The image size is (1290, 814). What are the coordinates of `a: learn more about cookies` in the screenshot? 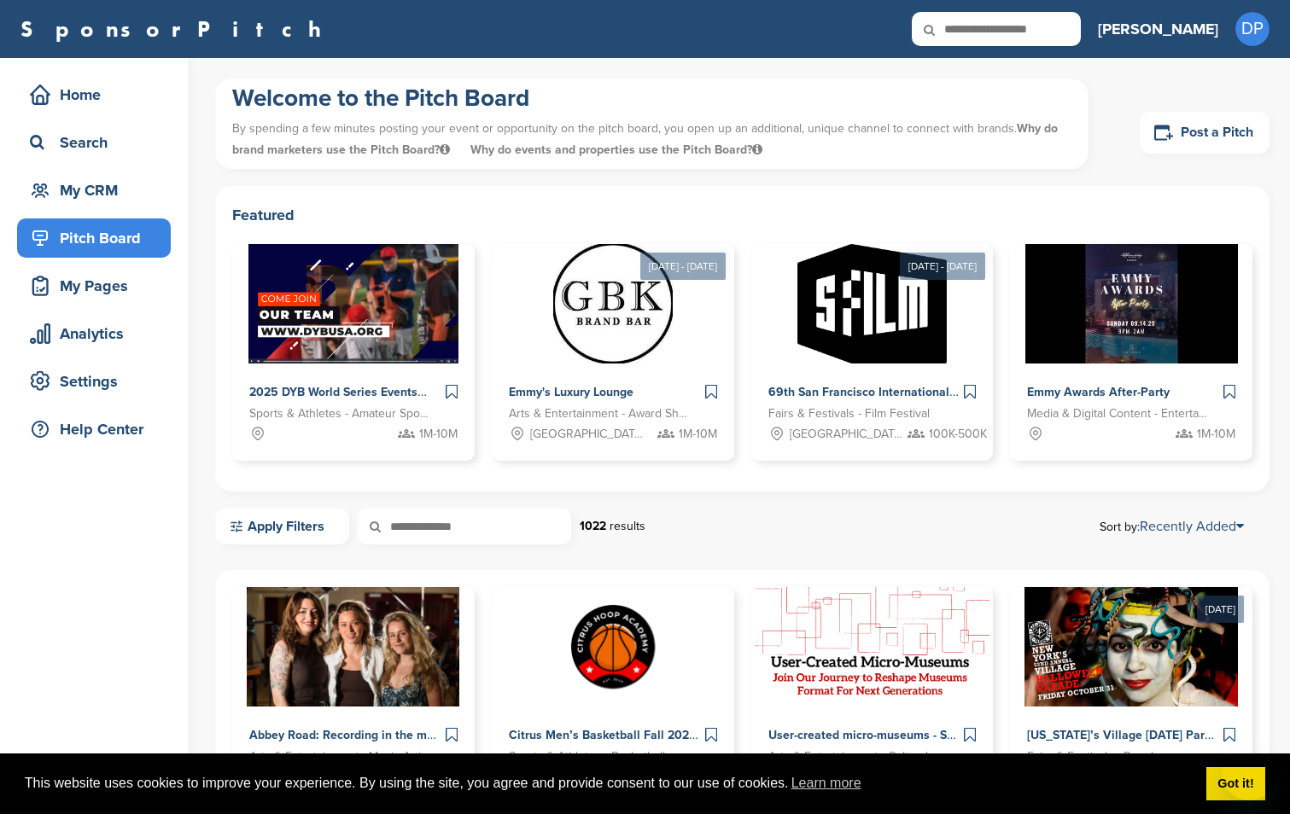 It's located at (826, 784).